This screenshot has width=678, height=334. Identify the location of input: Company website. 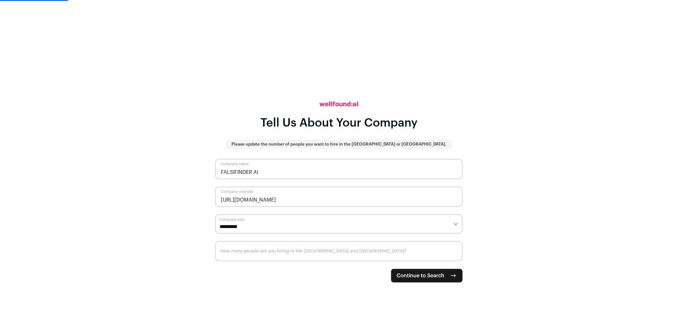
(339, 197).